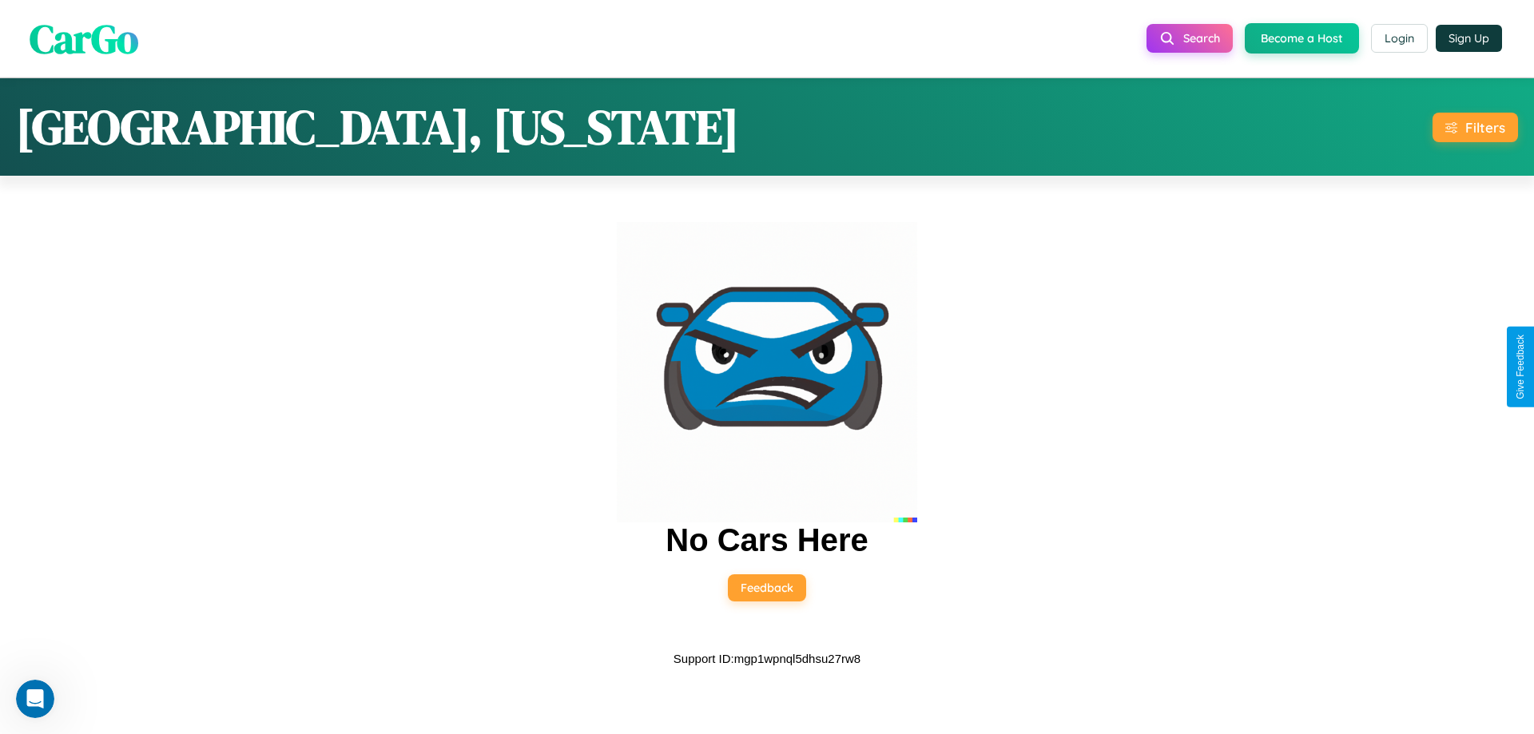 The width and height of the screenshot is (1534, 734). I want to click on button: Login, so click(1399, 38).